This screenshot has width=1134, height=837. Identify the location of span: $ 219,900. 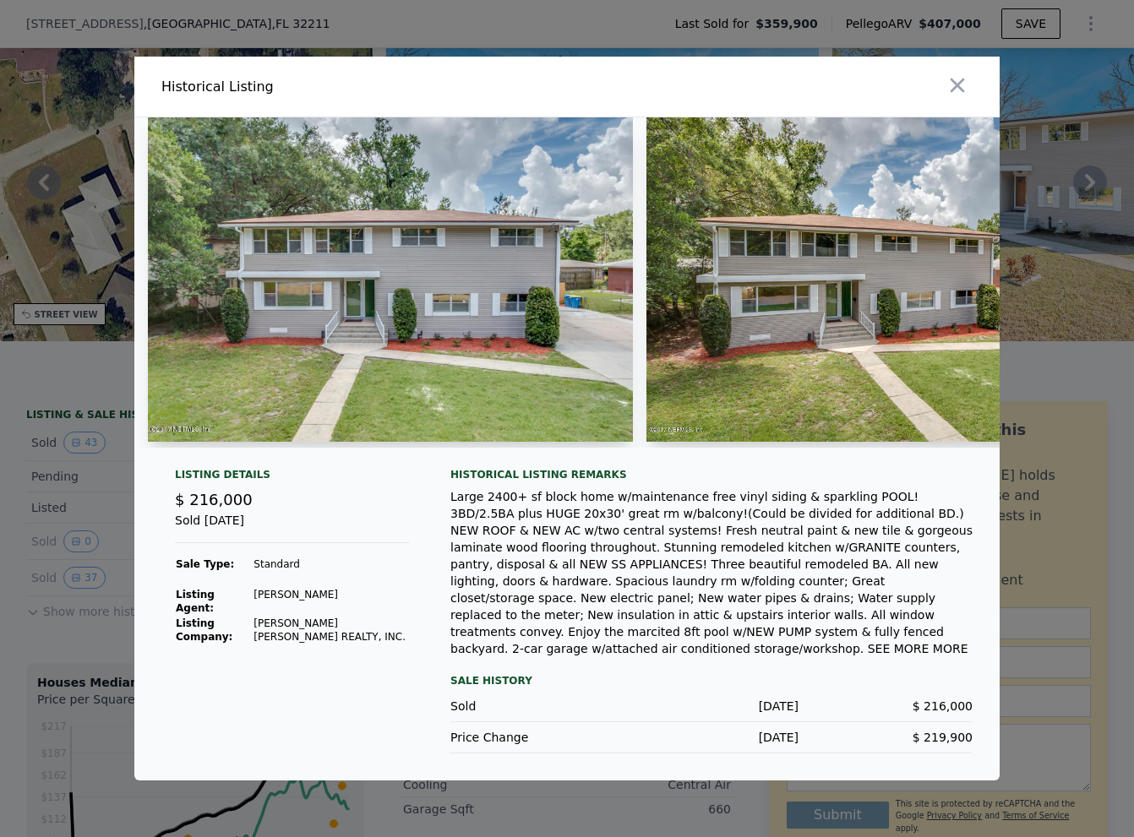
(942, 738).